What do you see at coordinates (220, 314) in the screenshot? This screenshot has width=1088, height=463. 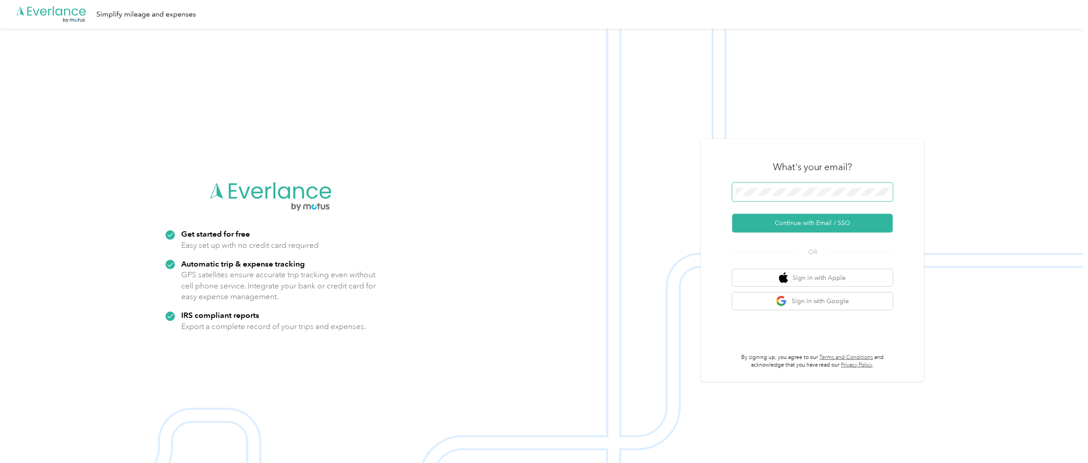 I see `strong: IRS compliant reports` at bounding box center [220, 314].